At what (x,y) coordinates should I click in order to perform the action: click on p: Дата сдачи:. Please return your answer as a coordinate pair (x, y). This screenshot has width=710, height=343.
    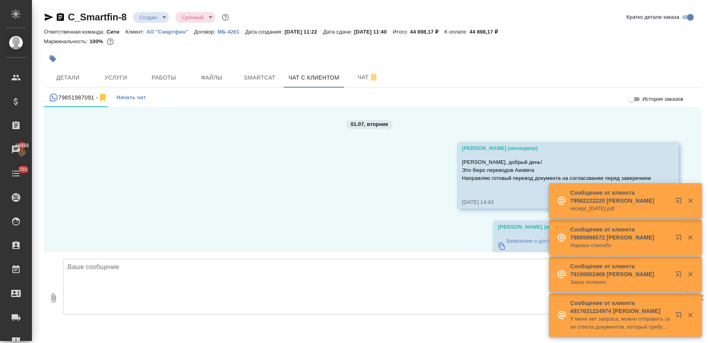
    Looking at the image, I should click on (338, 32).